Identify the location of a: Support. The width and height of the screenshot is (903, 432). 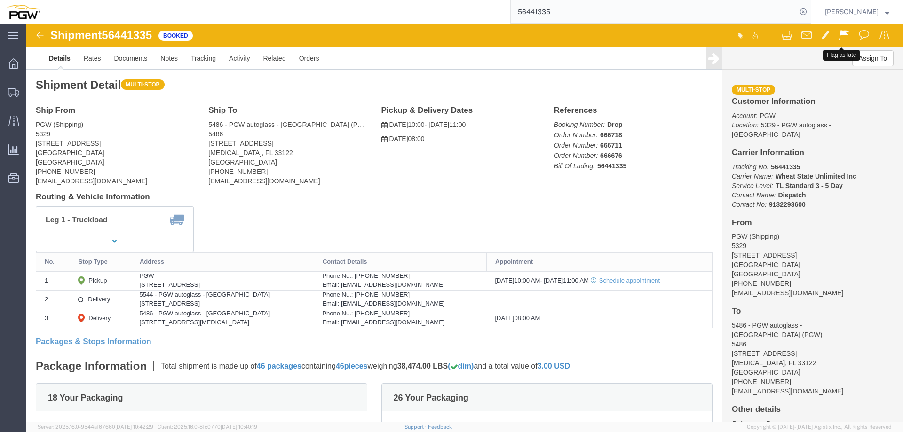
(416, 427).